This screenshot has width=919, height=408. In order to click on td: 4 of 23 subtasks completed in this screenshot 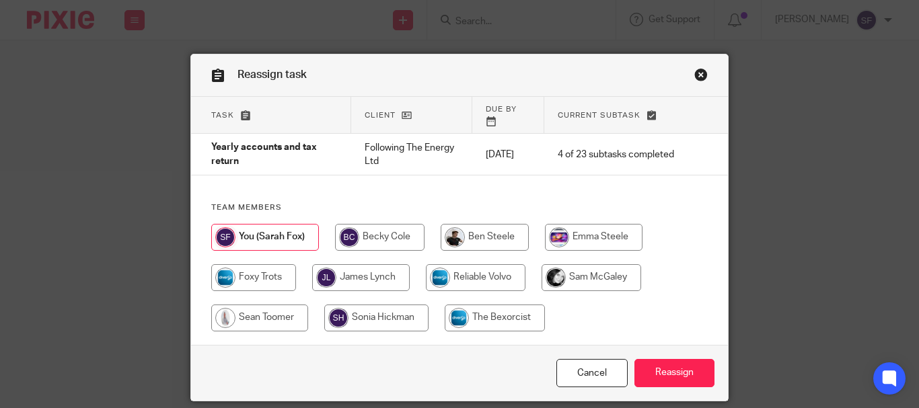, I will do `click(615, 155)`.